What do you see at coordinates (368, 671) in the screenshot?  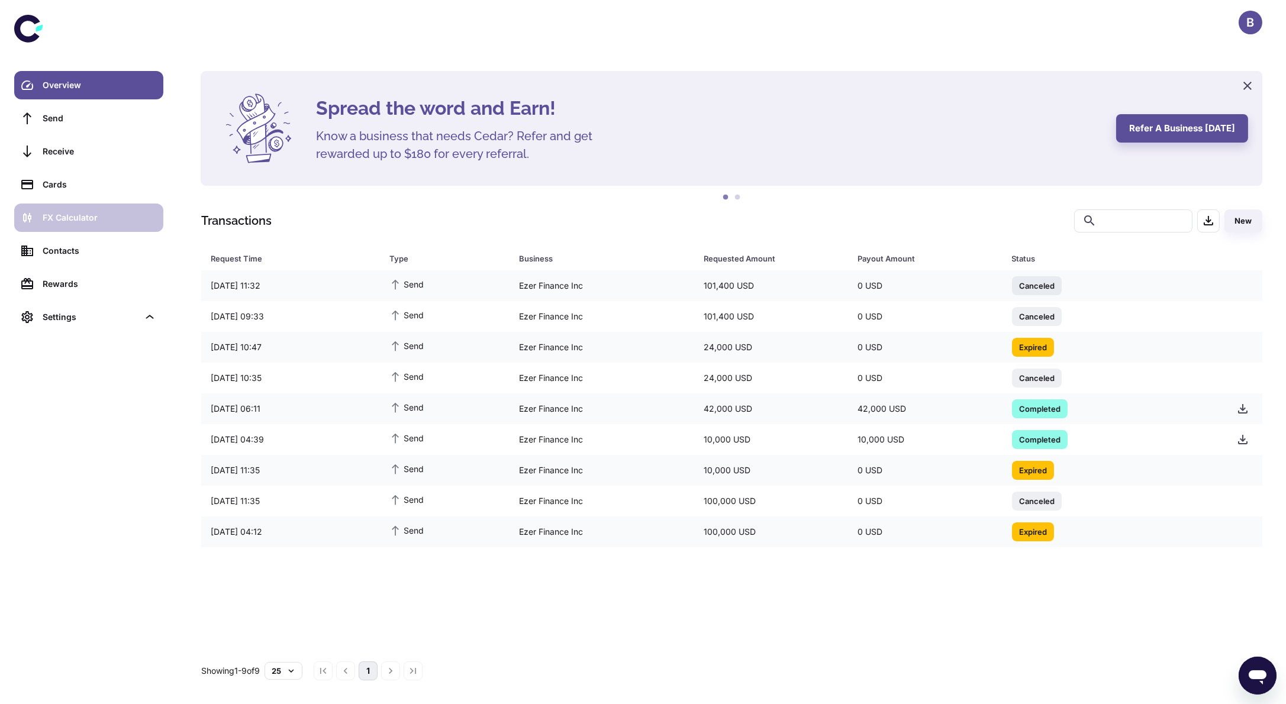 I see `nav: pagination navigation` at bounding box center [368, 671].